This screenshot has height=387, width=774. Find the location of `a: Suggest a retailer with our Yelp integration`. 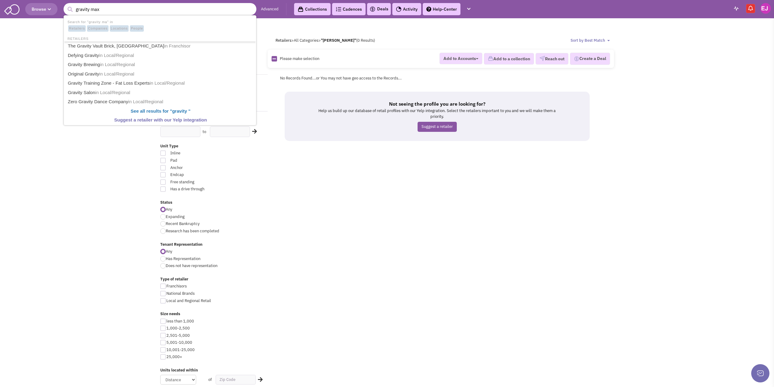

a: Suggest a retailer with our Yelp integration is located at coordinates (161, 120).